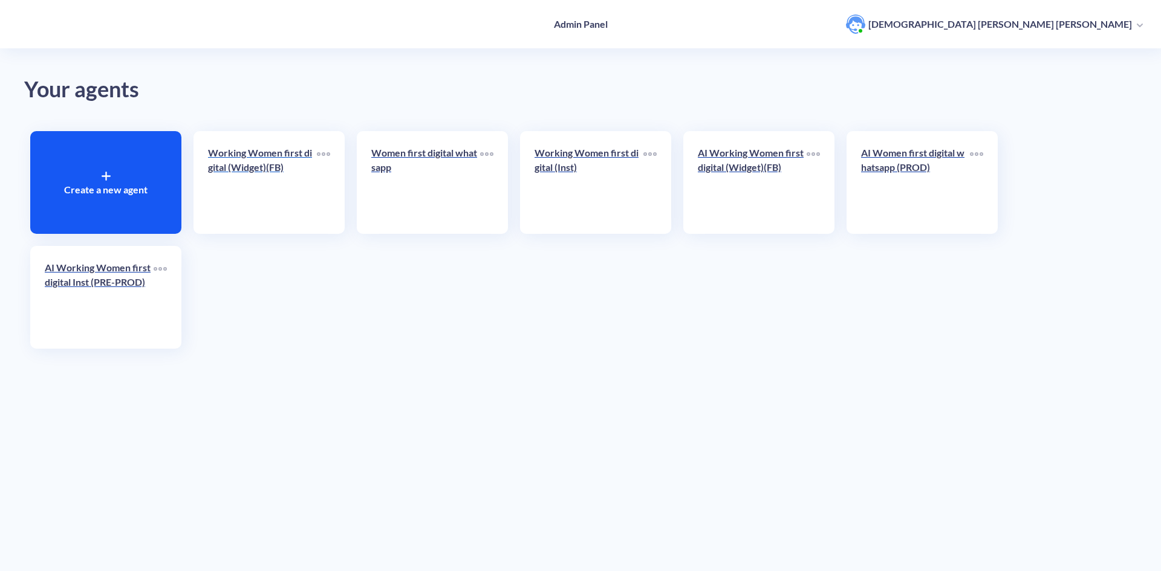  I want to click on div: Your agents, so click(581, 89).